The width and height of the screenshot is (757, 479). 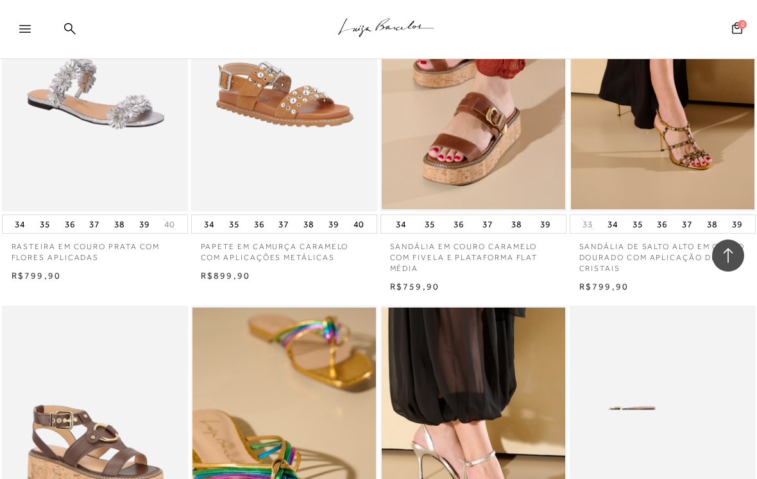 What do you see at coordinates (284, 248) in the screenshot?
I see `p: PAPETE EM CAMURÇA CARAMELO COM APLICAÇÕES METÁLICAS` at bounding box center [284, 248].